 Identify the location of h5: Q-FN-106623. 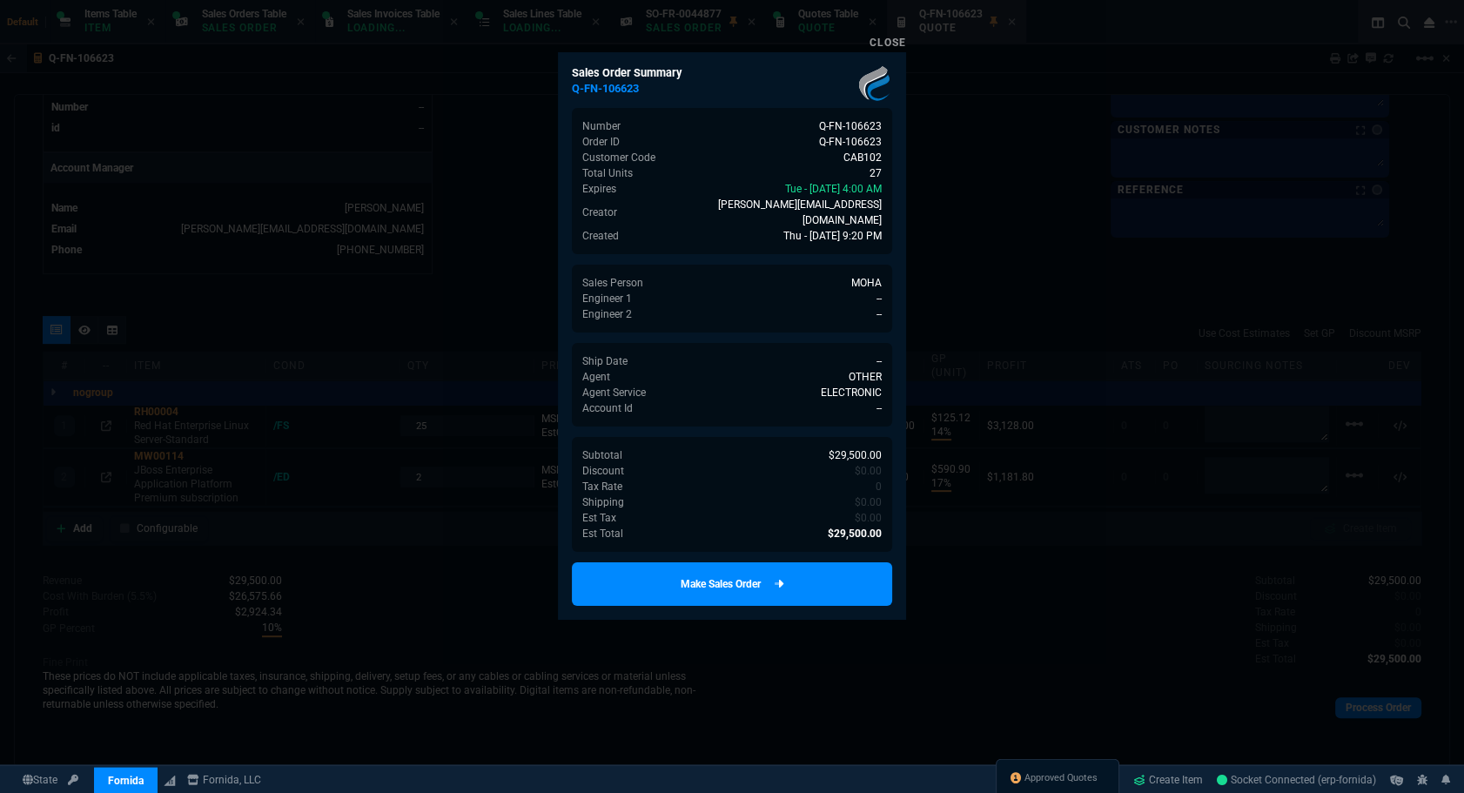
(732, 88).